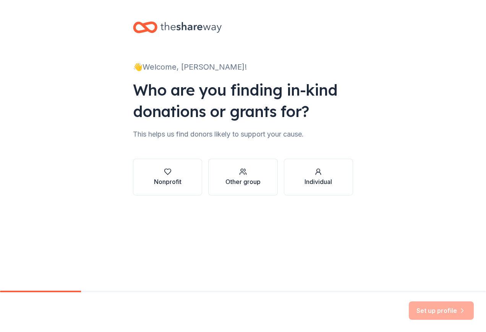  Describe the element at coordinates (243, 134) in the screenshot. I see `div: This helps us find donors likely to support your cause.` at that location.